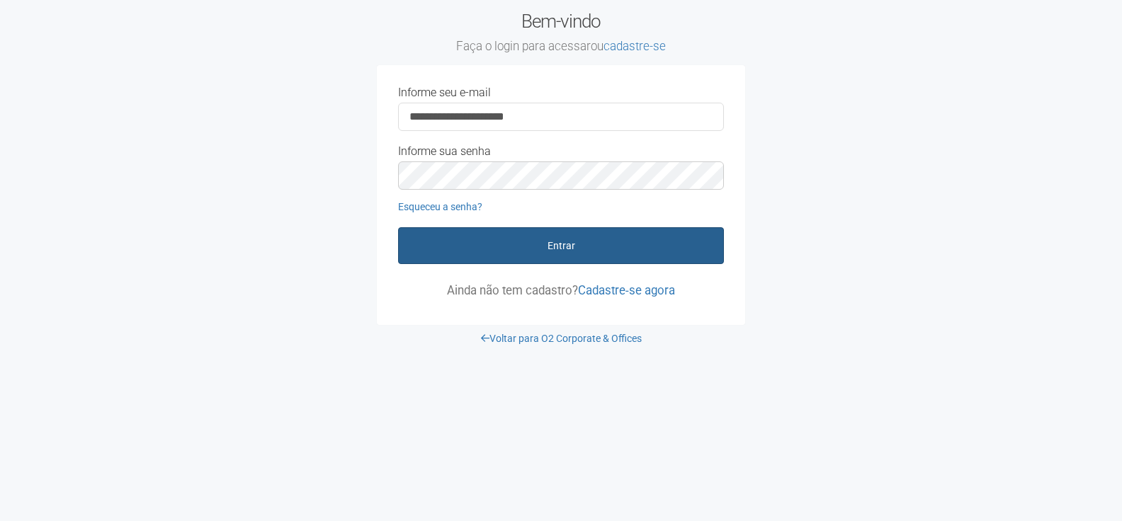 The width and height of the screenshot is (1122, 521). Describe the element at coordinates (561, 246) in the screenshot. I see `button: Entrar` at that location.